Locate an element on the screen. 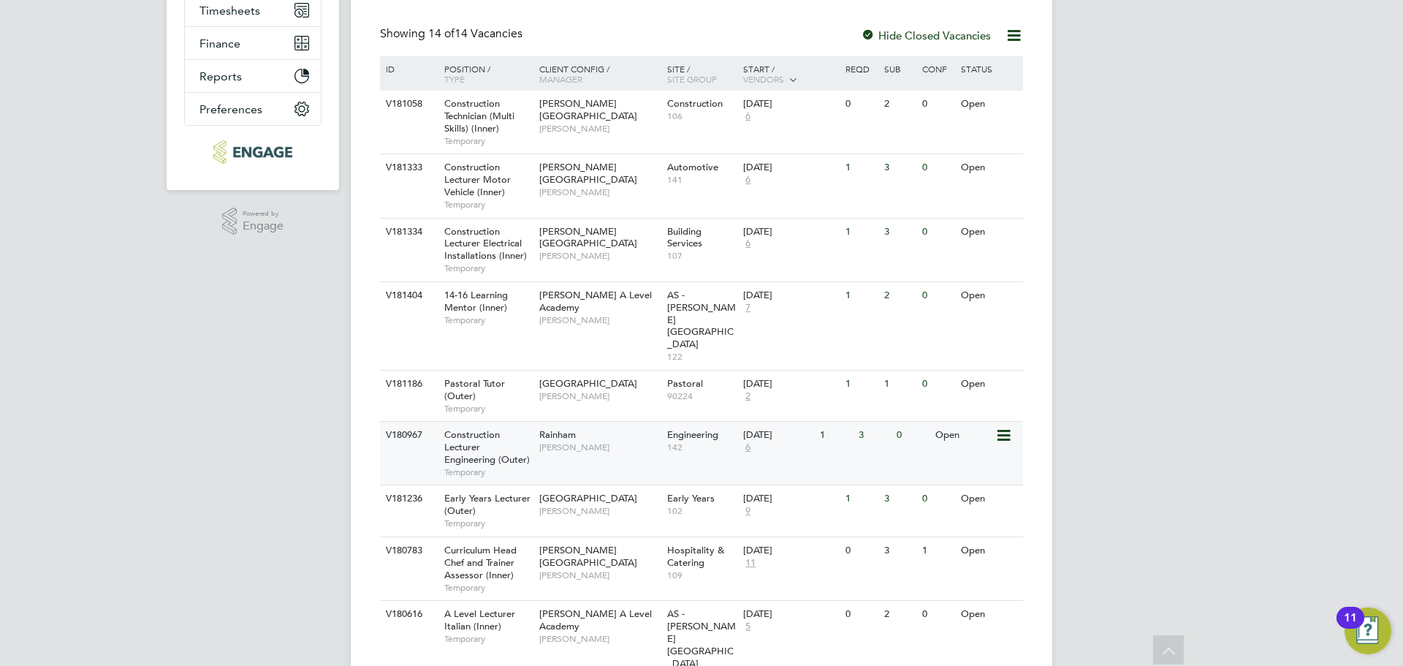 The height and width of the screenshot is (666, 1403). div: Reqd is located at coordinates (861, 69).